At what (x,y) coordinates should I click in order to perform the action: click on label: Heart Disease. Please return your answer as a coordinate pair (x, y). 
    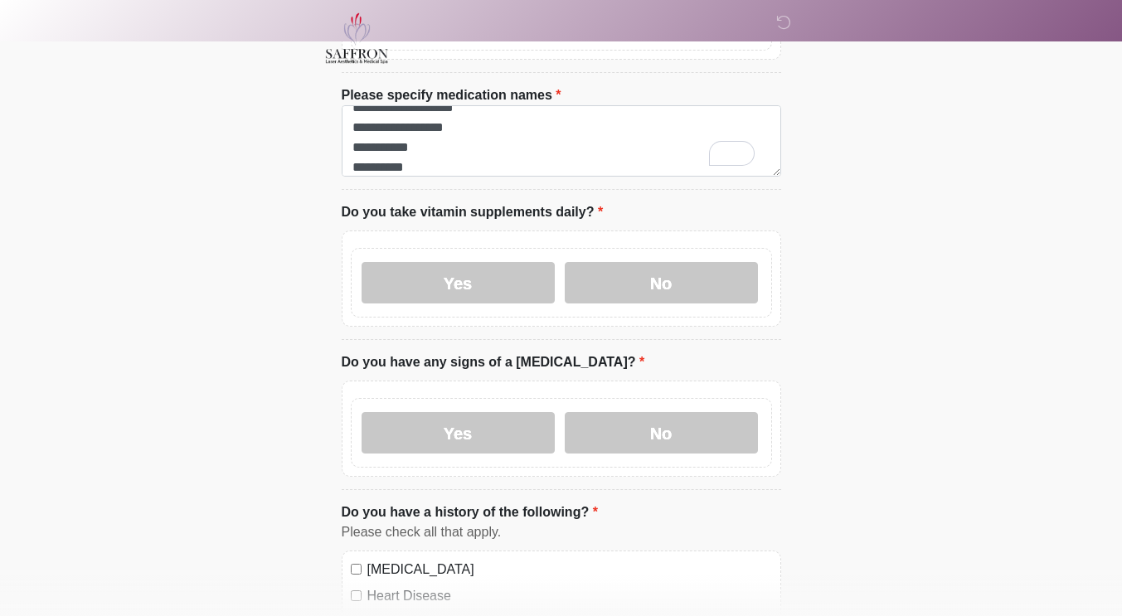
    Looking at the image, I should click on (570, 596).